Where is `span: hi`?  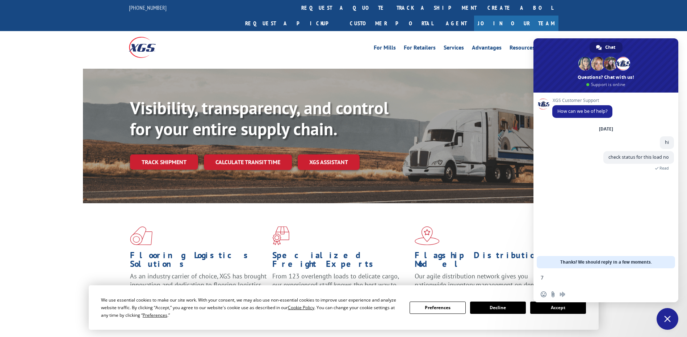 span: hi is located at coordinates (666, 142).